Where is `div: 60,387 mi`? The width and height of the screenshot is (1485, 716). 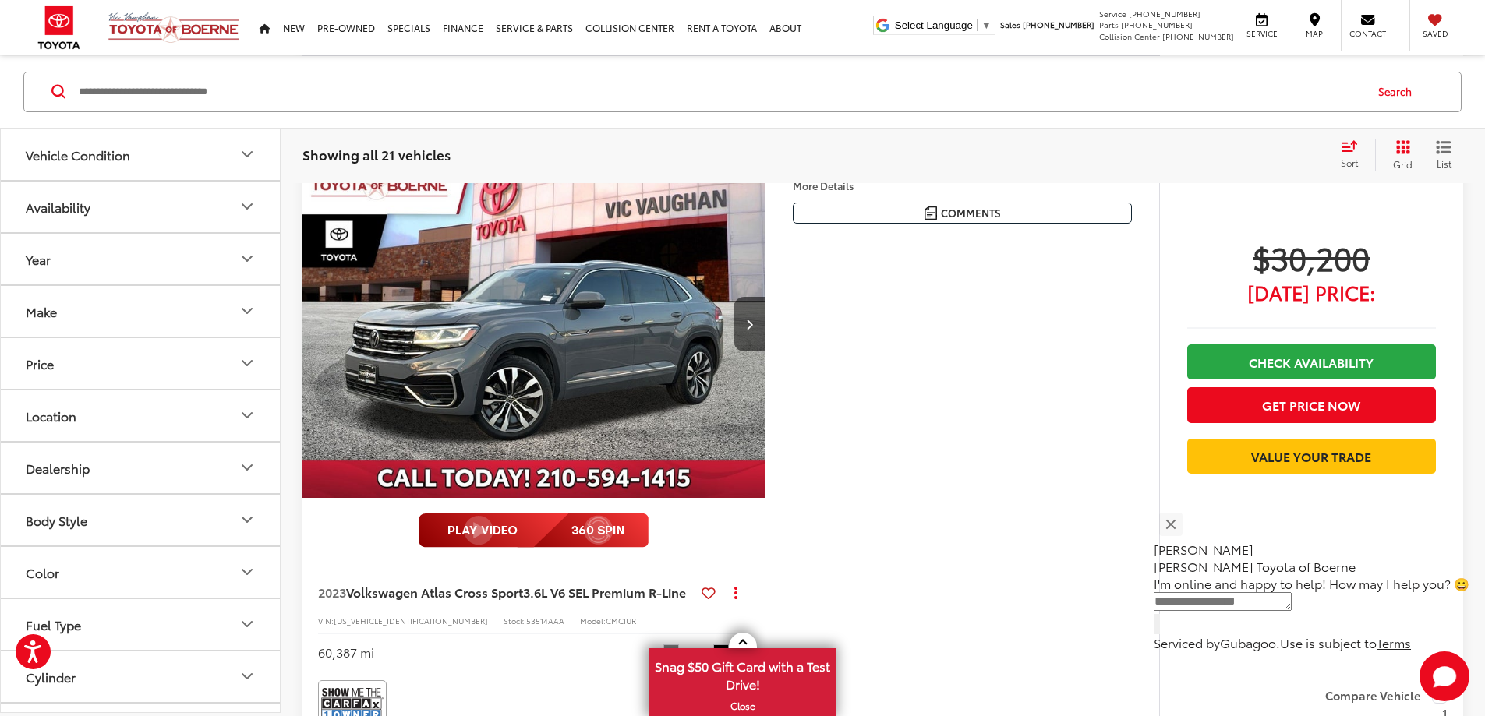 div: 60,387 mi is located at coordinates (346, 652).